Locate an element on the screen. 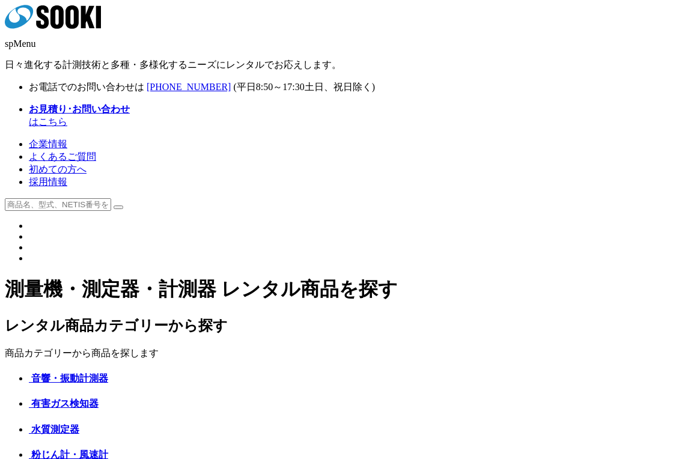 The image size is (691, 459). span: spMenu is located at coordinates (20, 43).